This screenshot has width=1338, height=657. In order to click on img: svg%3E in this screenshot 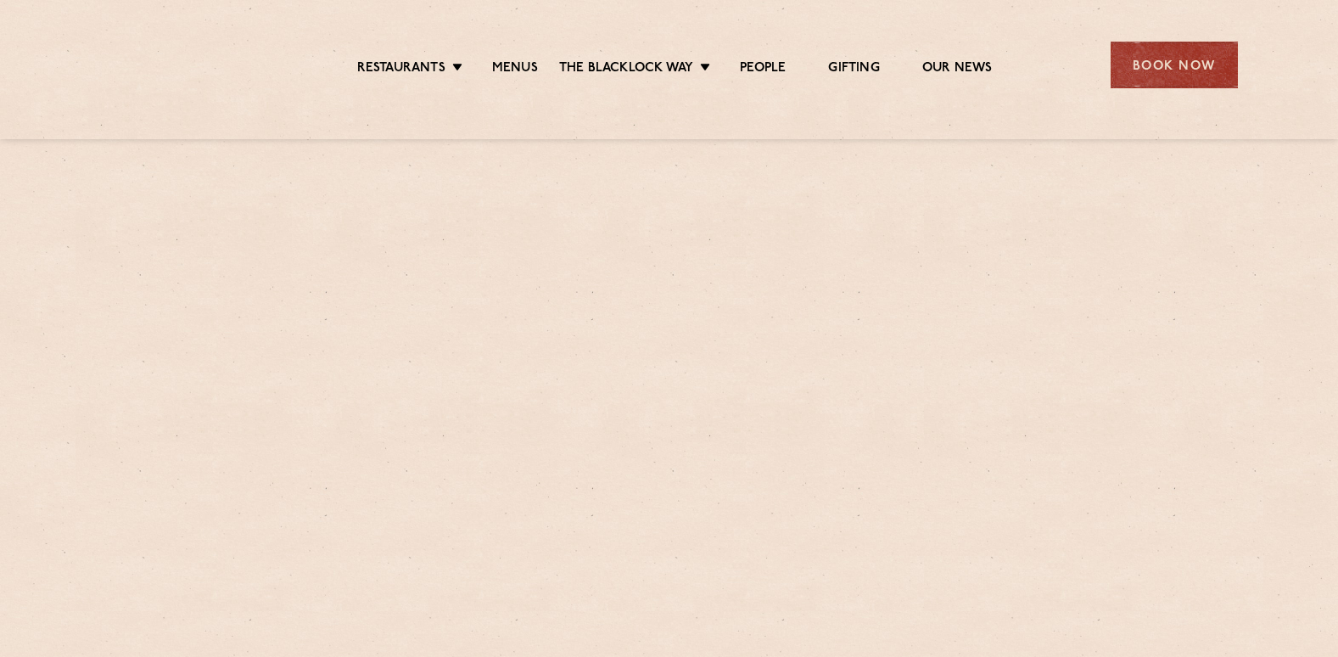, I will do `click(174, 64)`.